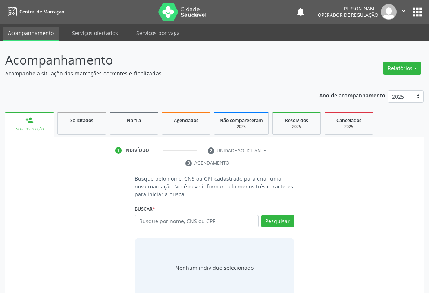  Describe the element at coordinates (241, 120) in the screenshot. I see `span: Não compareceram` at that location.